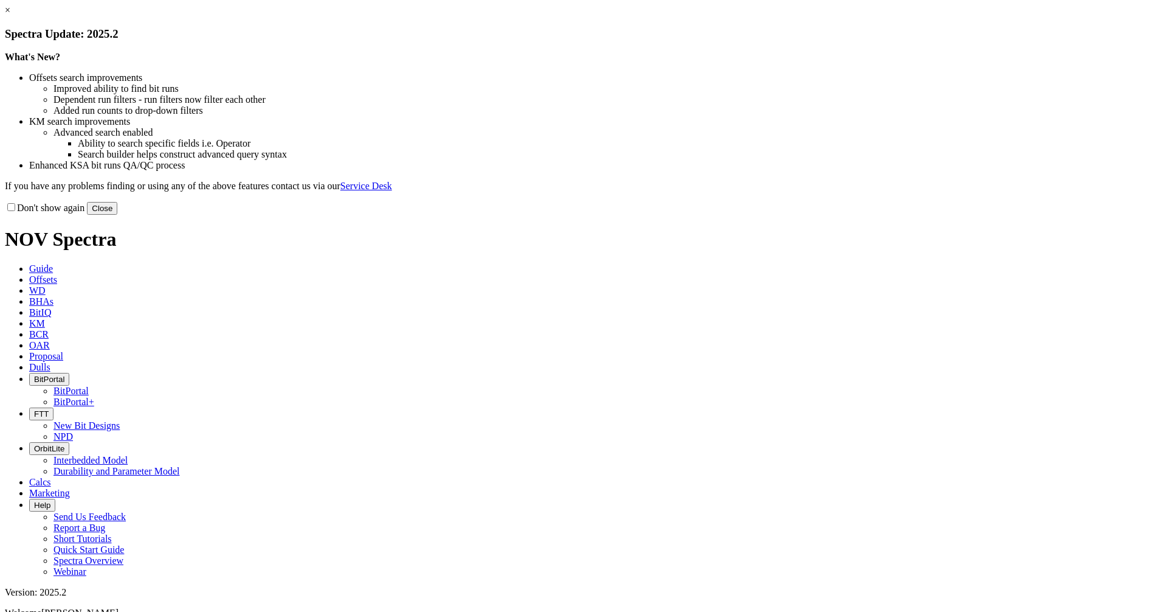  What do you see at coordinates (86, 425) in the screenshot?
I see `a: New Bit Designs` at bounding box center [86, 425].